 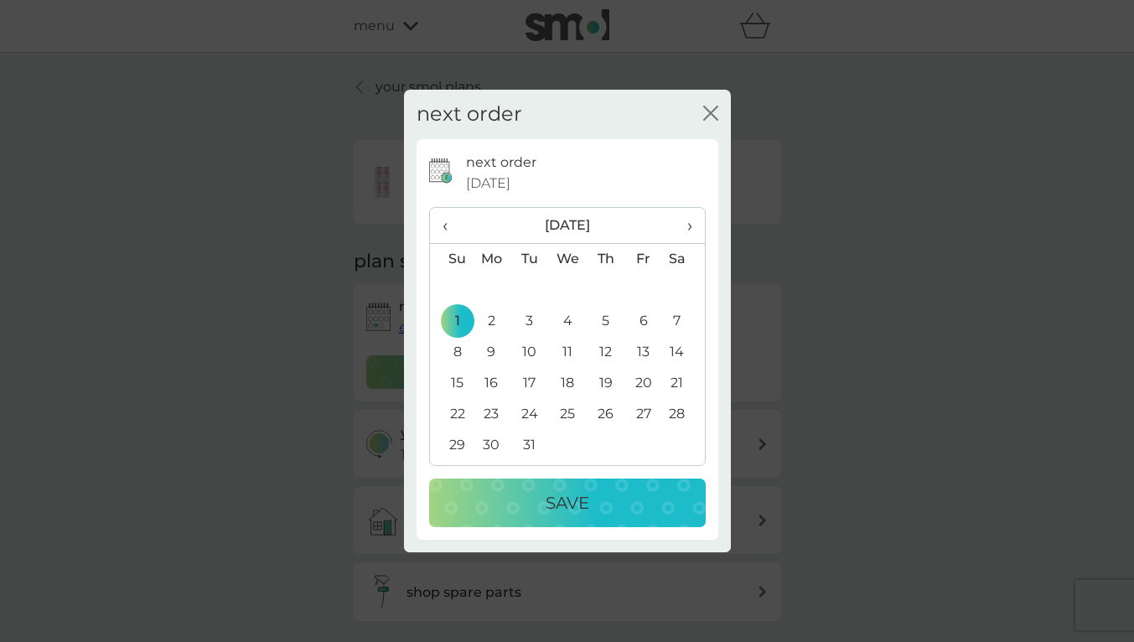 What do you see at coordinates (605, 414) in the screenshot?
I see `td: 26` at bounding box center [605, 414].